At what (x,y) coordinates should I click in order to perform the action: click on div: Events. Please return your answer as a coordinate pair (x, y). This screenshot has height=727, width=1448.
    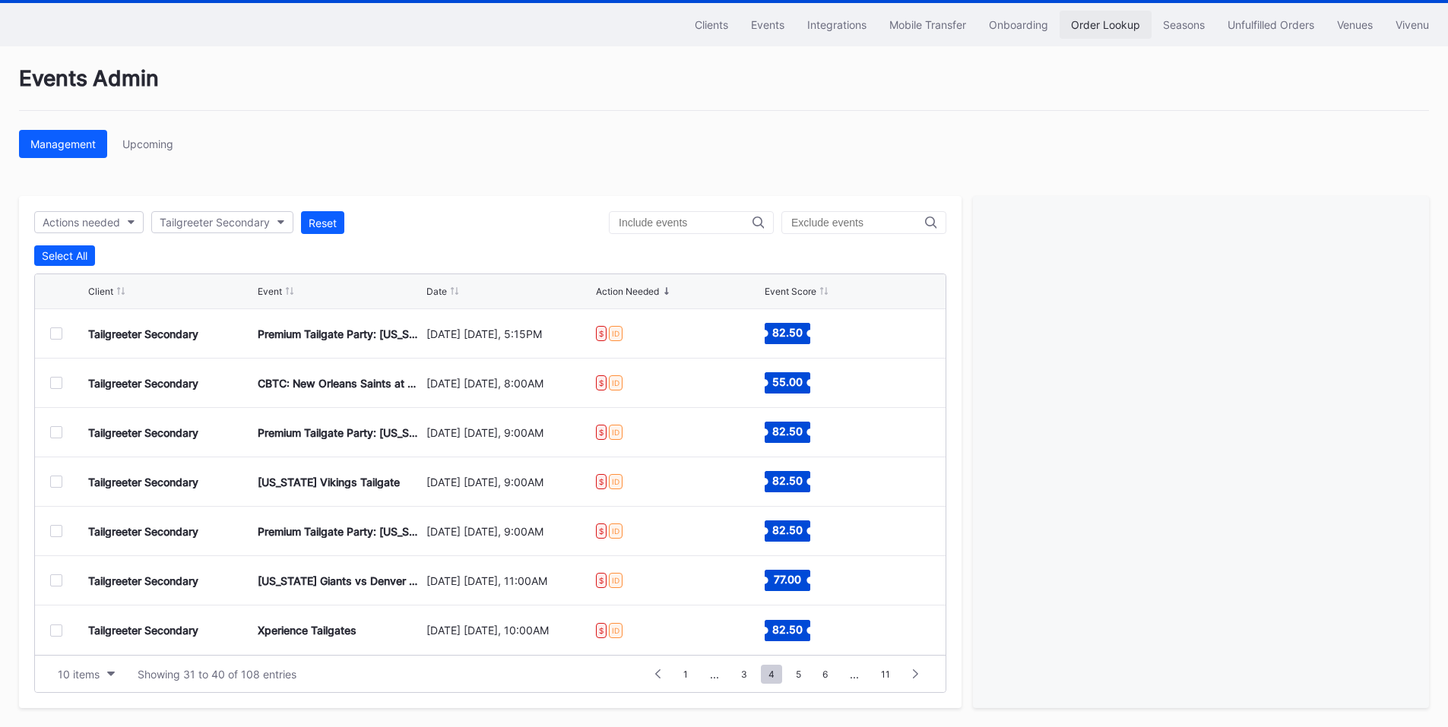
    Looking at the image, I should click on (768, 24).